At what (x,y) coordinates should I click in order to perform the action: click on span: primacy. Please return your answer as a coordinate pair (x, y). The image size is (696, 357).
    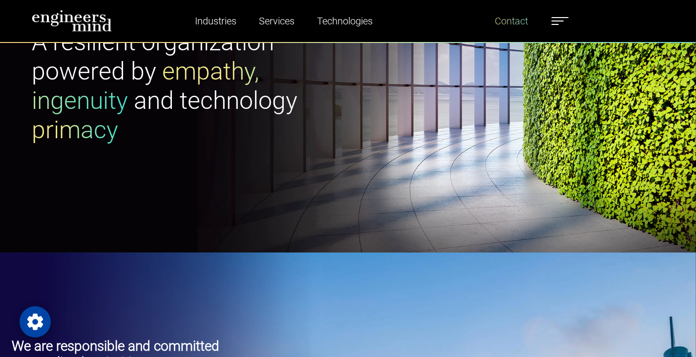
    Looking at the image, I should click on (75, 130).